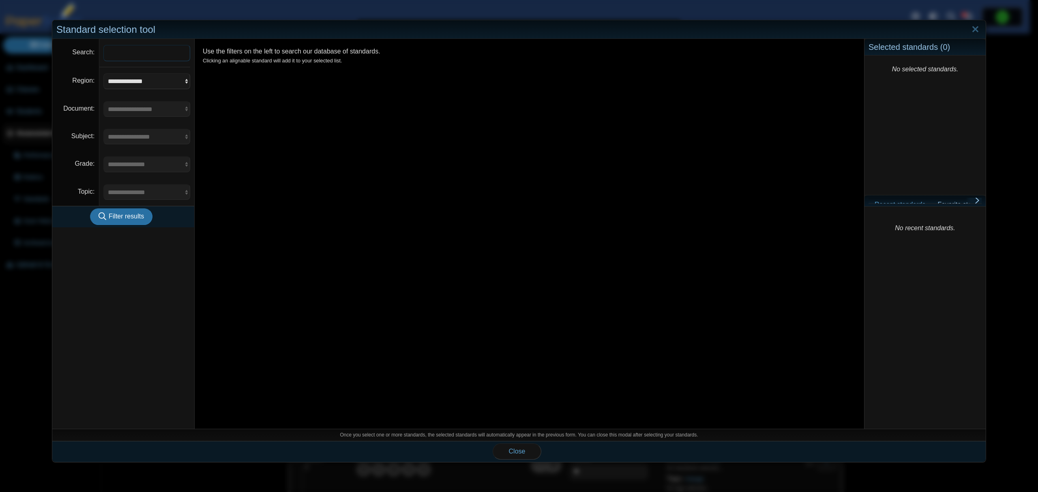  What do you see at coordinates (975, 30) in the screenshot?
I see `a: Close` at bounding box center [975, 30].